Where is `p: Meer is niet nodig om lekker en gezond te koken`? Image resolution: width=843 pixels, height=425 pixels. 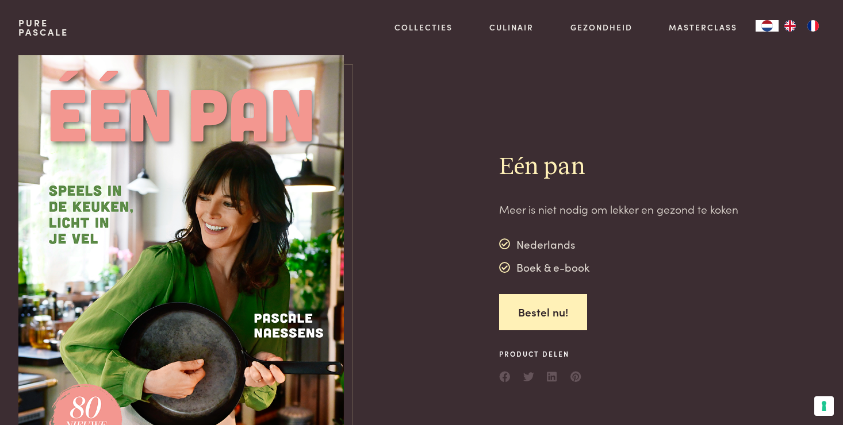 p: Meer is niet nodig om lekker en gezond te koken is located at coordinates (619, 209).